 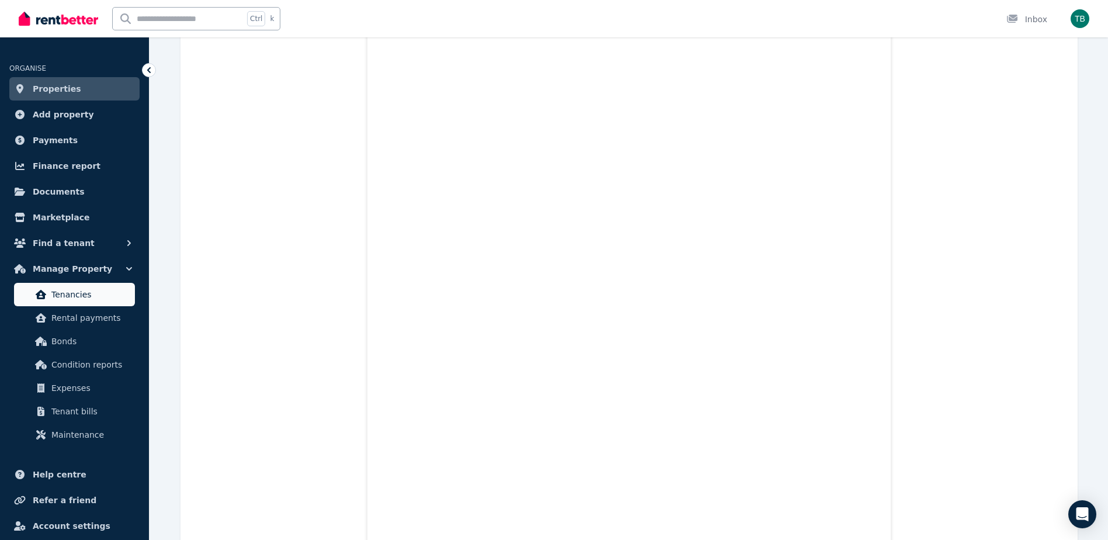 What do you see at coordinates (71, 526) in the screenshot?
I see `span: Account settings` at bounding box center [71, 526].